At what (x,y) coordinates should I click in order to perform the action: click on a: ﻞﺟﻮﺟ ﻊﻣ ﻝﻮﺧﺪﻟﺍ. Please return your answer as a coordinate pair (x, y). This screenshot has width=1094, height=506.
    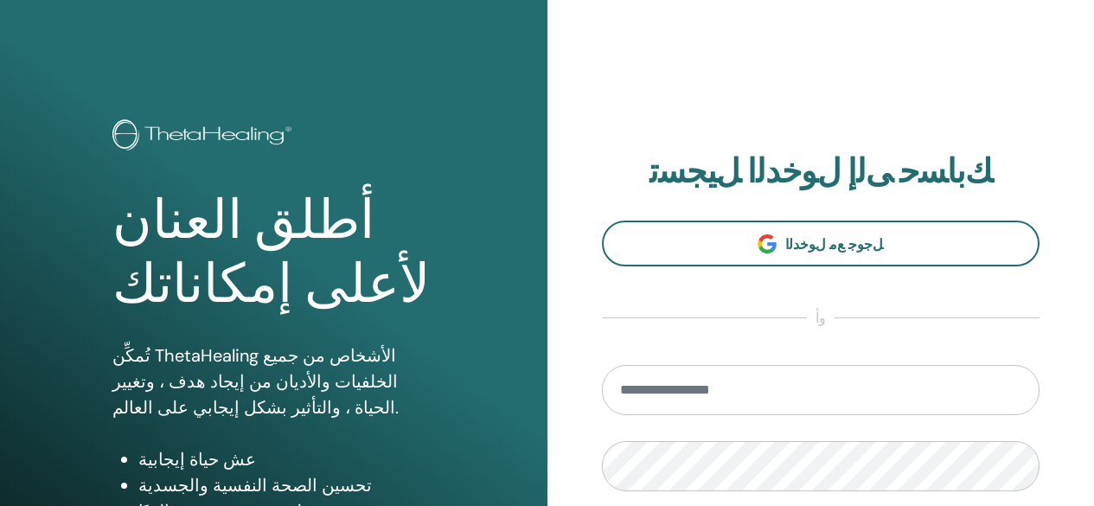
    Looking at the image, I should click on (821, 243).